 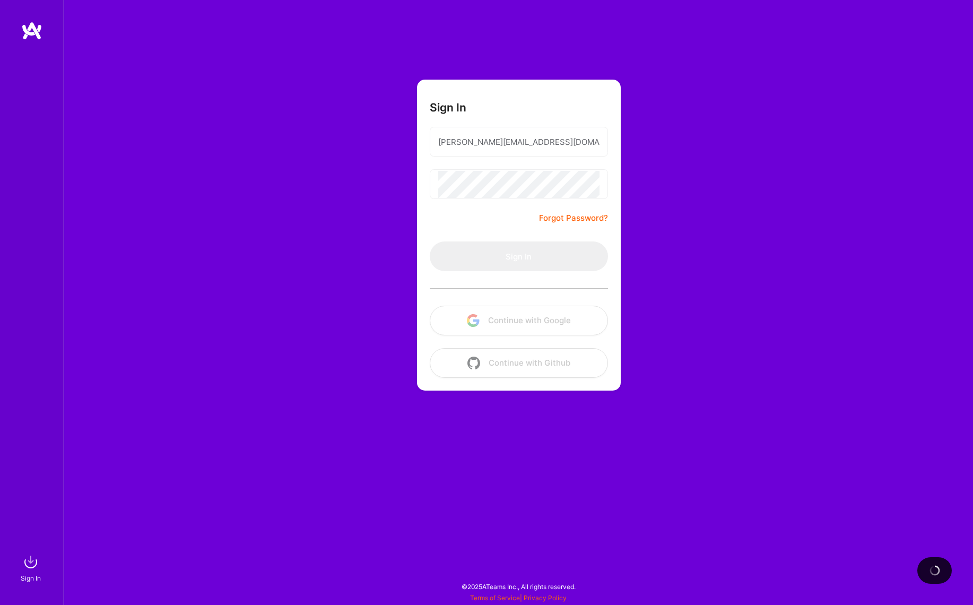 I want to click on img: sign in, so click(x=31, y=562).